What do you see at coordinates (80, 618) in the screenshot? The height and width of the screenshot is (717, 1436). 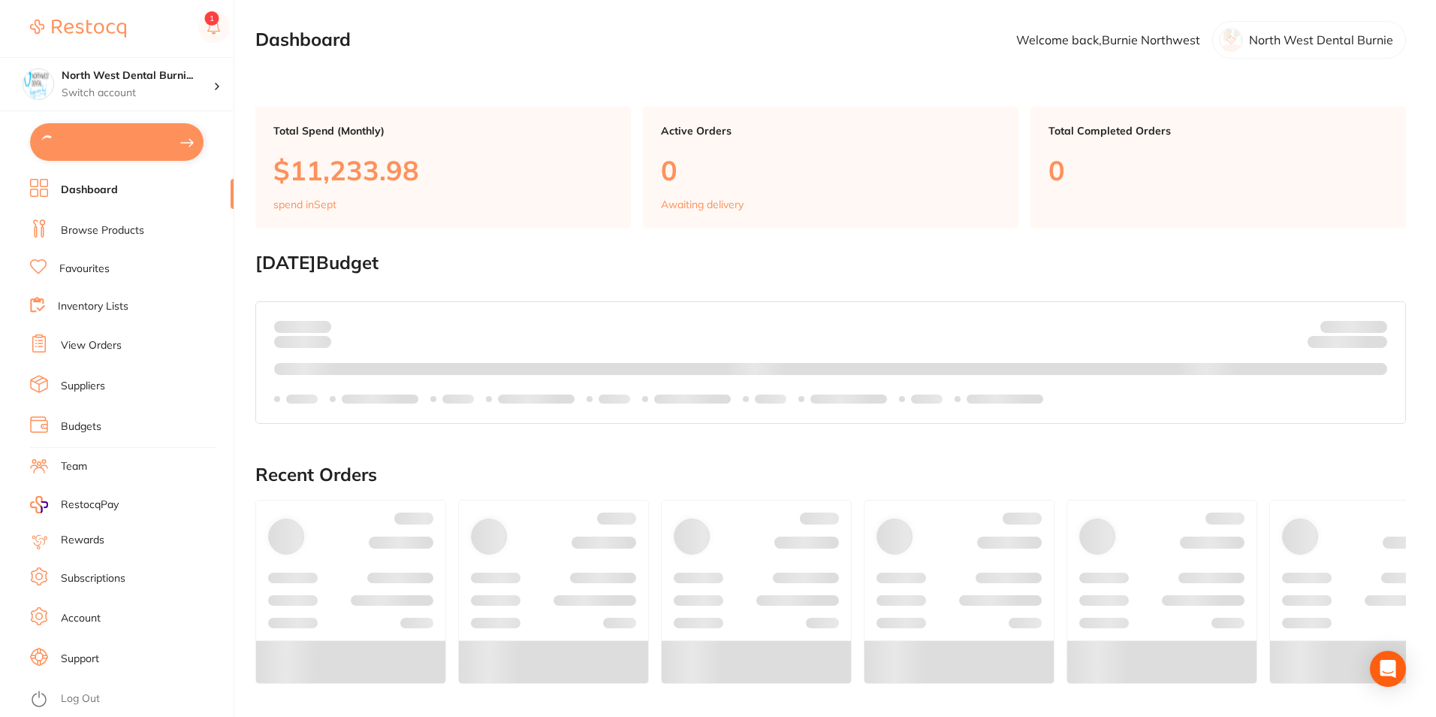 I see `a: Account` at bounding box center [80, 618].